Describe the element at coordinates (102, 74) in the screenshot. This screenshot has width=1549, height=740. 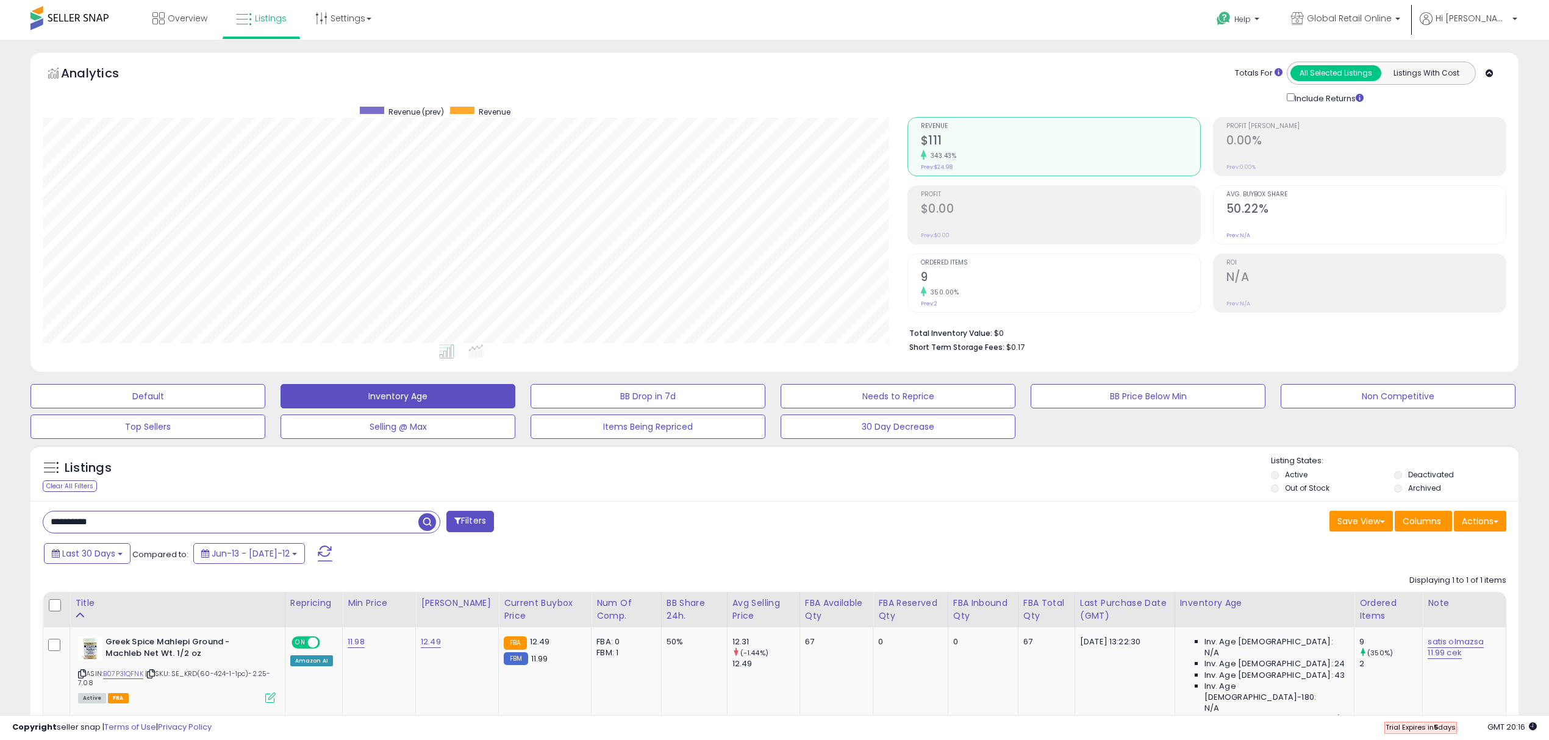
I see `h5: Analytics` at that location.